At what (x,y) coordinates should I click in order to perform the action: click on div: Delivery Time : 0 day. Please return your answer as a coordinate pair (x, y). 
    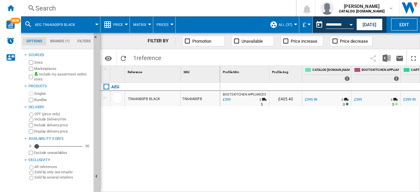
    Looking at the image, I should click on (344, 105).